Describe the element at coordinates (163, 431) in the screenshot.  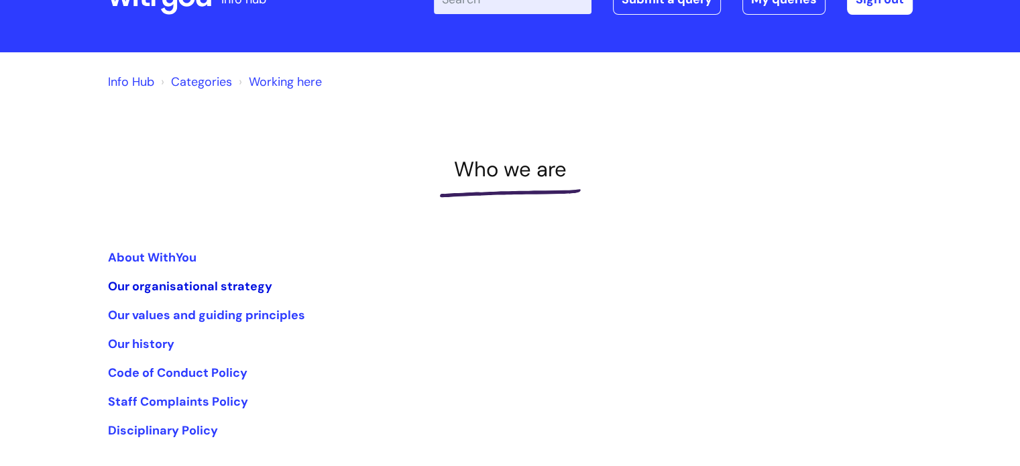
I see `a: Disciplinary Policy` at that location.